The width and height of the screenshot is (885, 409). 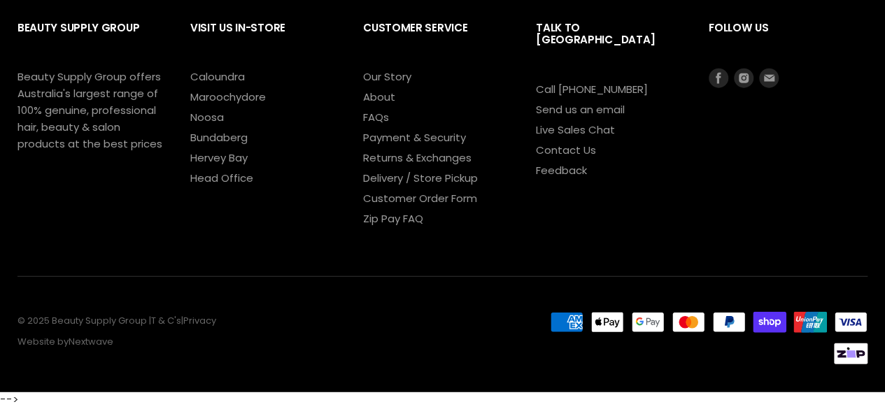 I want to click on a: Nextwave, so click(x=91, y=341).